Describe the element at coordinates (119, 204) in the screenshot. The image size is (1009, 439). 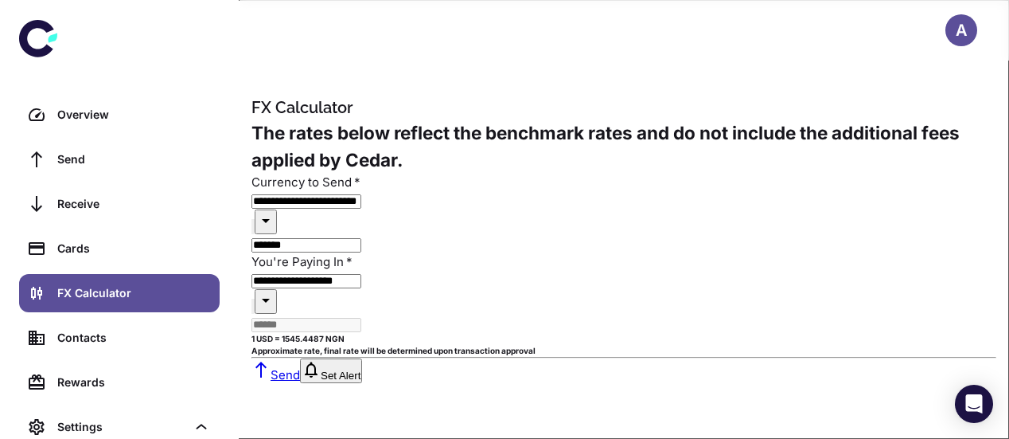
I see `a: Receive` at that location.